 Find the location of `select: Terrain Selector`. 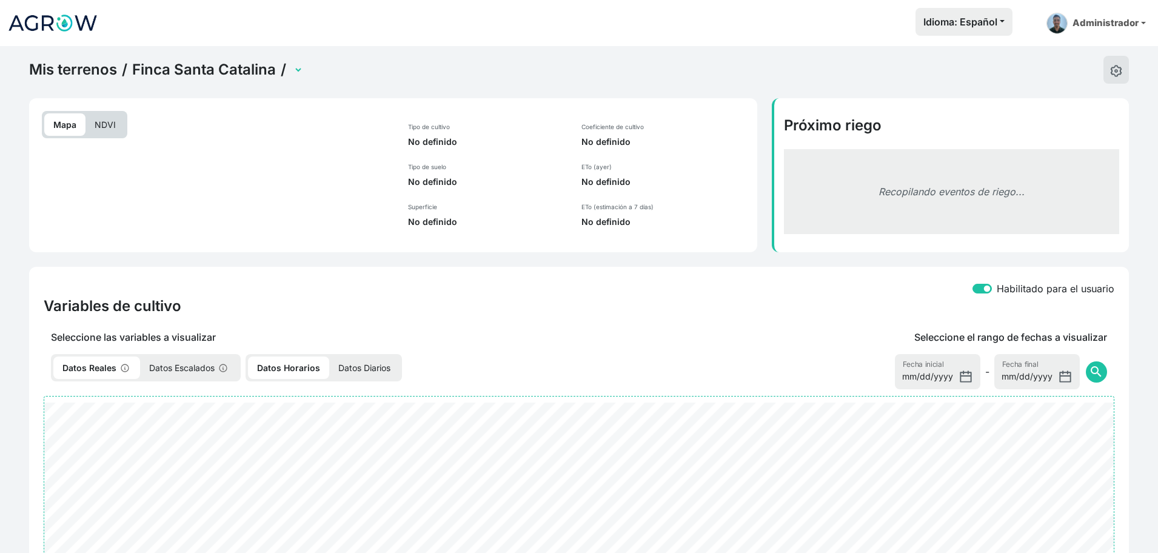

select: Terrain Selector is located at coordinates (297, 70).